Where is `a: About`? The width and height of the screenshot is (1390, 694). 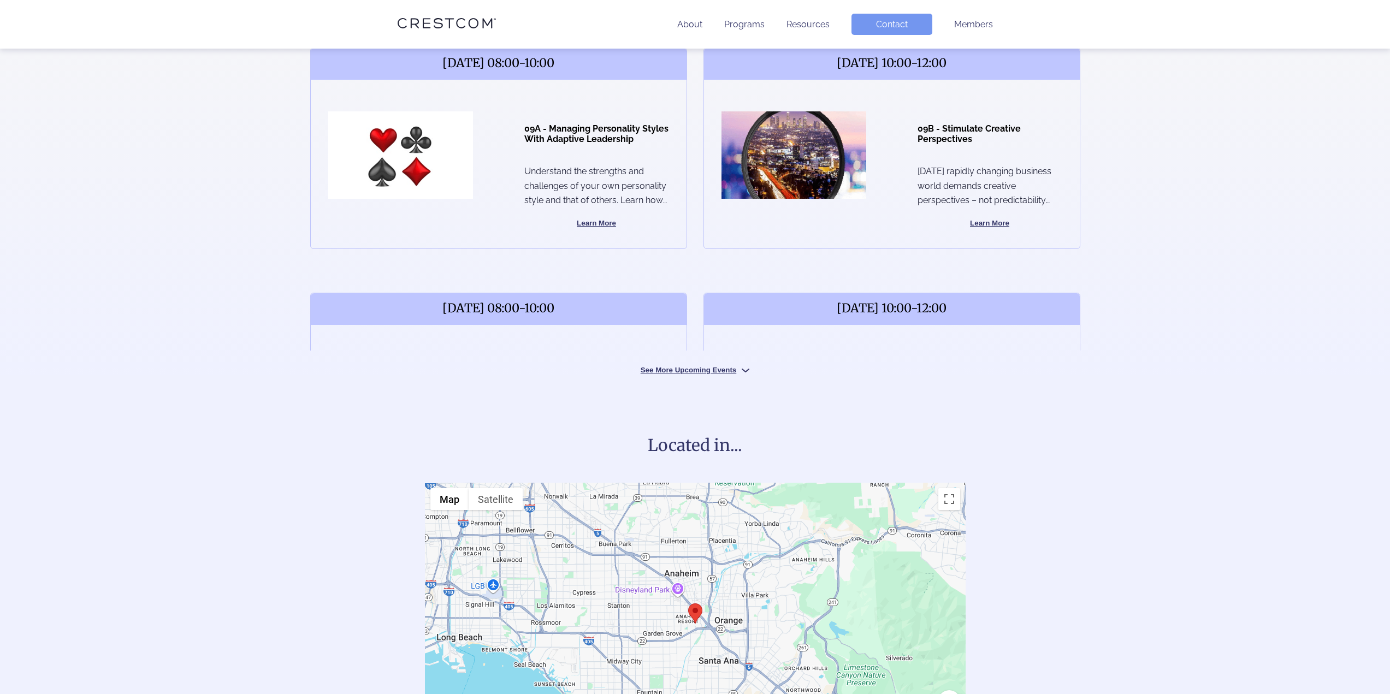 a: About is located at coordinates (690, 24).